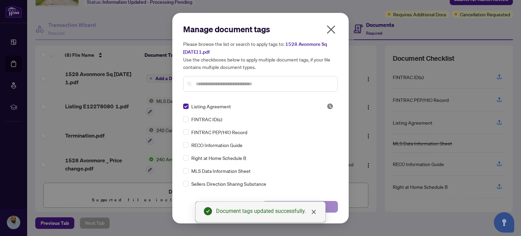  What do you see at coordinates (211, 106) in the screenshot?
I see `span: Listing Agreement` at bounding box center [211, 106].